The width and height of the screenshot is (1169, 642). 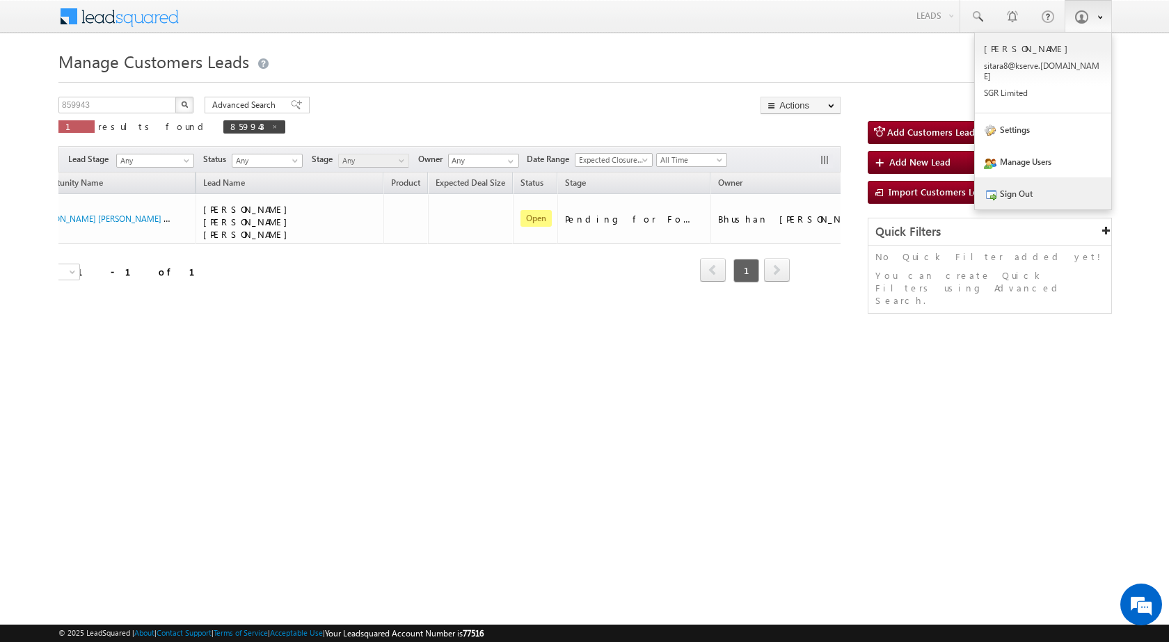 I want to click on div: 1 - 1 of 1, so click(x=144, y=271).